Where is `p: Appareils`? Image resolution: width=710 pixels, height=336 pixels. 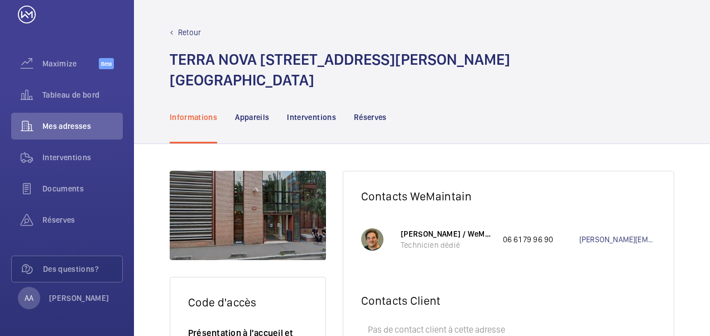 p: Appareils is located at coordinates (252, 117).